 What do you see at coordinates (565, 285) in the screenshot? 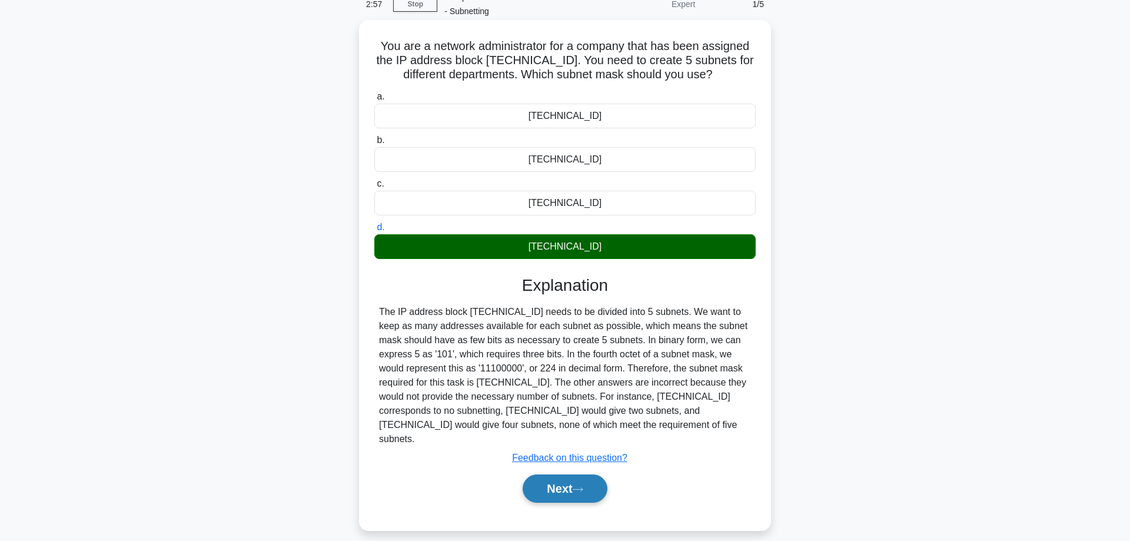
I see `h3: Explanation` at bounding box center [565, 285].